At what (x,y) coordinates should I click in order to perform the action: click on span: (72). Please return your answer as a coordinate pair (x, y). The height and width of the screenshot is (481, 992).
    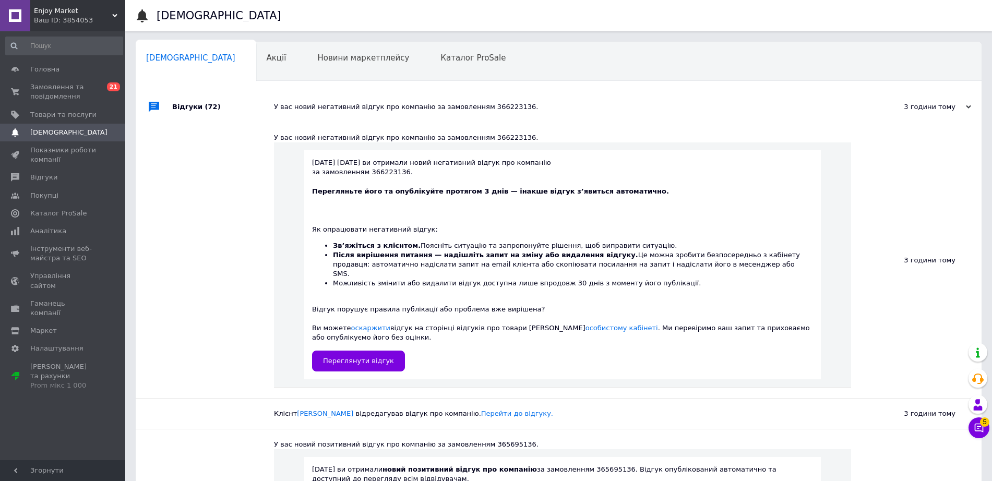
    Looking at the image, I should click on (213, 106).